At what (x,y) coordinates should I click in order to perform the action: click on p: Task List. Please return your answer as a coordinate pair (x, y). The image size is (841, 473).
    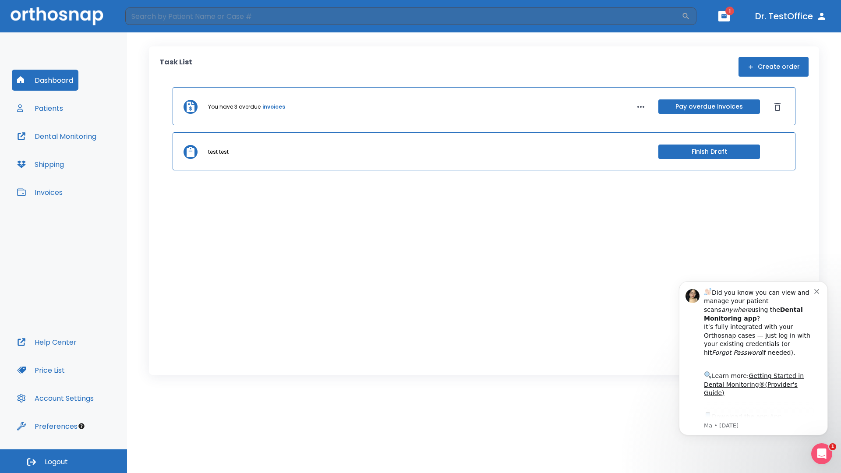
    Looking at the image, I should click on (176, 67).